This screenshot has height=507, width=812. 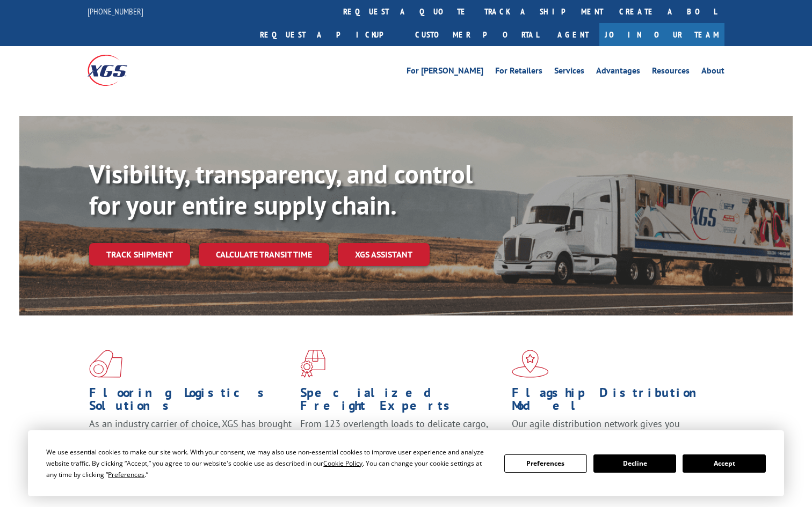 What do you see at coordinates (406, 463) in the screenshot?
I see `div: Cookie Consent Prompt` at bounding box center [406, 463].